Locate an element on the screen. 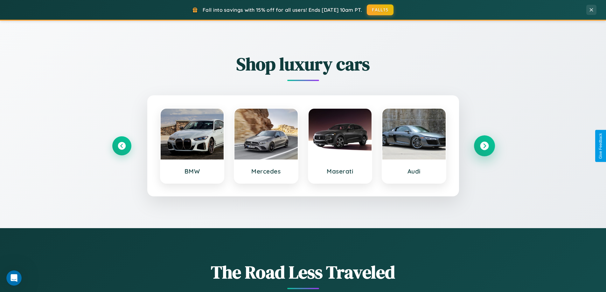 The image size is (606, 292). h2: Shop luxury cars is located at coordinates (303, 64).